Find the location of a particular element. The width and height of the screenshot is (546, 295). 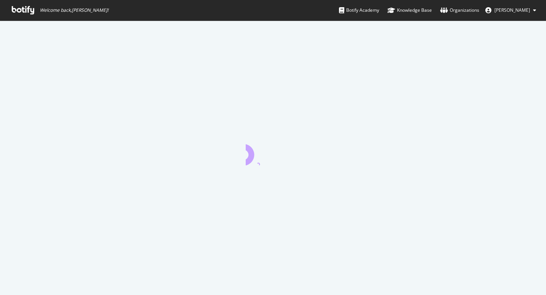

span: Paola Barry is located at coordinates (513, 10).